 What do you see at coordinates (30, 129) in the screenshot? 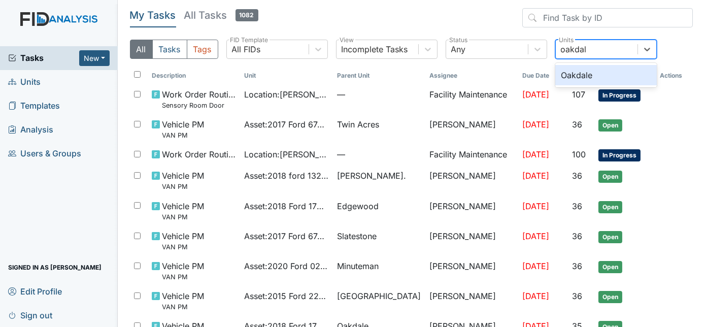
I see `span: Analysis` at bounding box center [30, 129].